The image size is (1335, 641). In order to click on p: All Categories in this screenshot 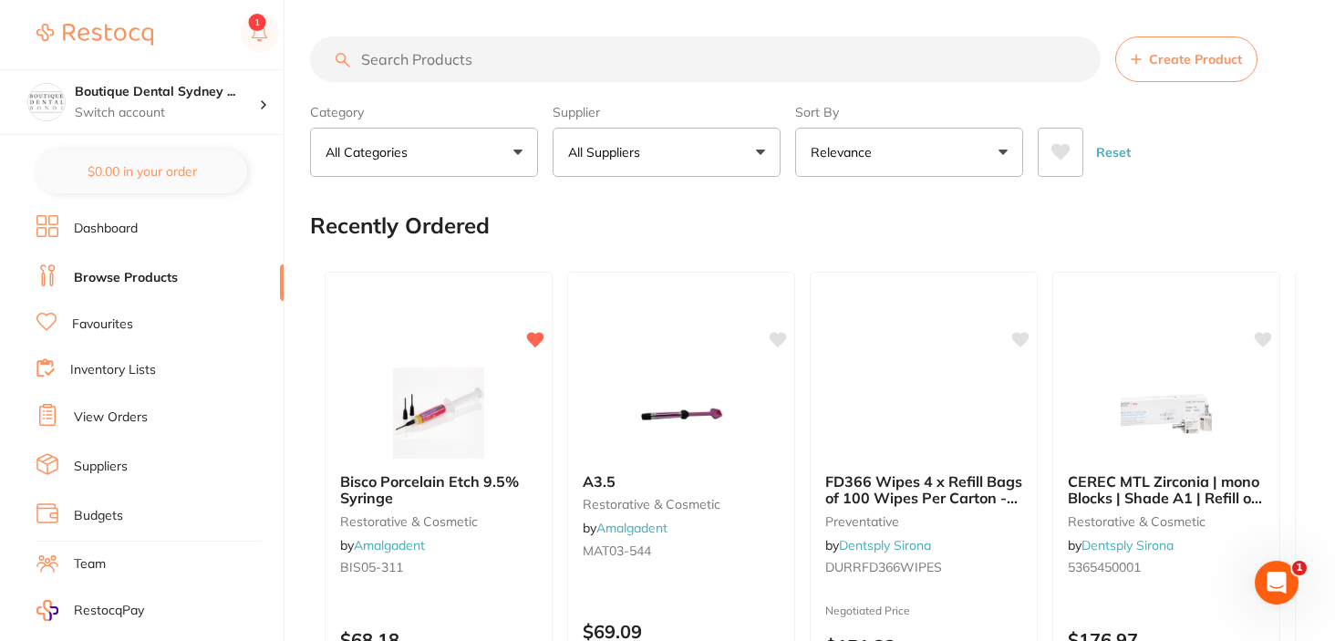, I will do `click(370, 152)`.